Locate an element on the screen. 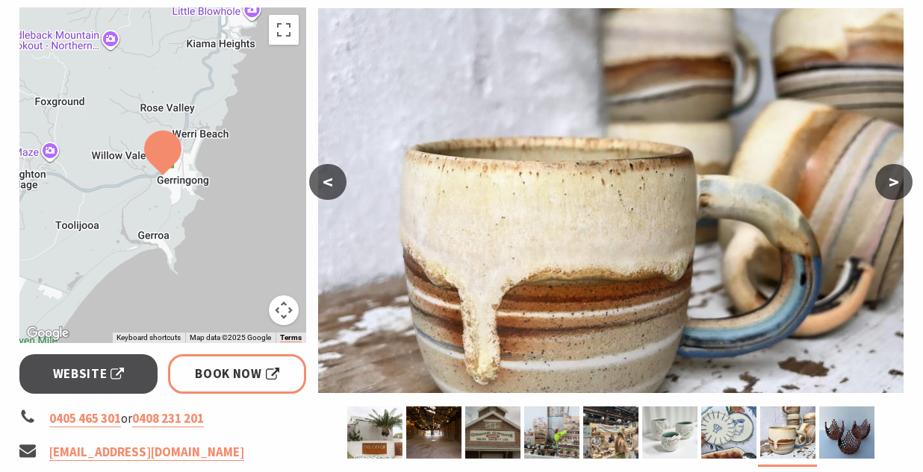 The image size is (923, 472). a: Open this area in Google Maps (opens a new window) is located at coordinates (48, 334).